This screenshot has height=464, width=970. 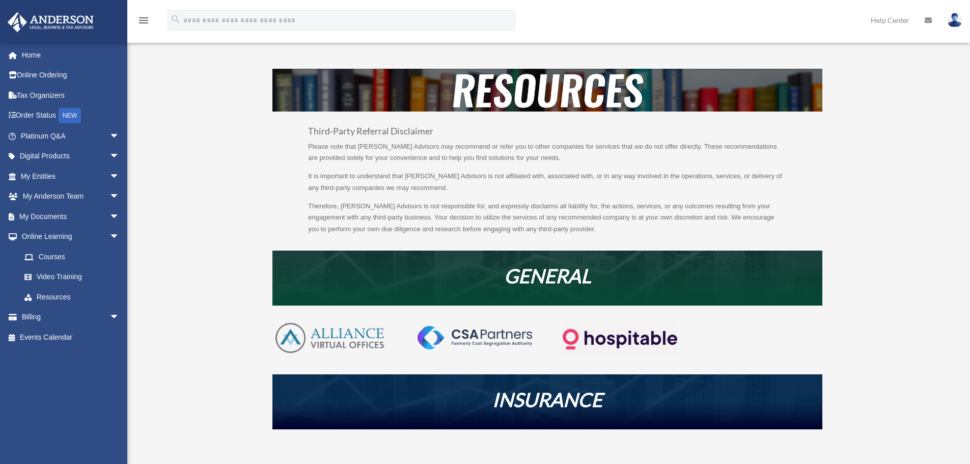 What do you see at coordinates (547, 276) in the screenshot?
I see `em: GENERAL` at bounding box center [547, 276].